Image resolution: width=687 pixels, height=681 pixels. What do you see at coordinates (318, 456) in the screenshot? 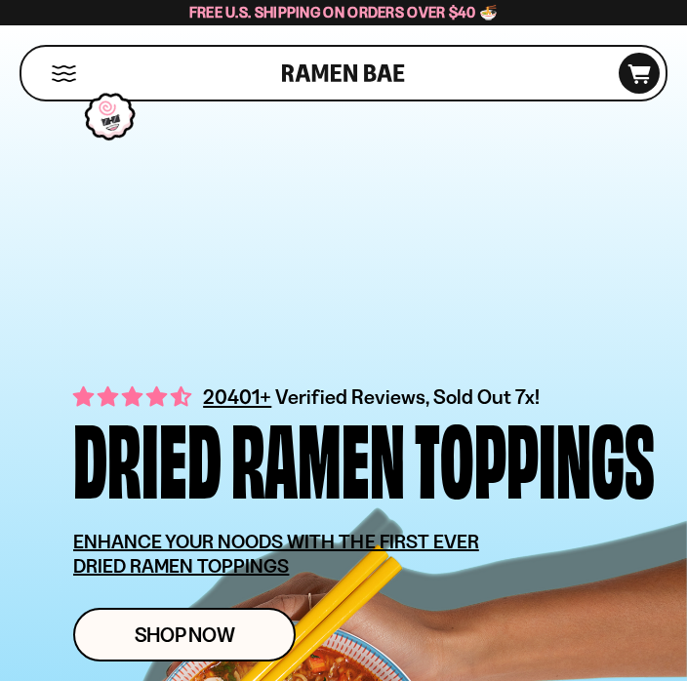
I see `div: Ramen` at bounding box center [318, 456].